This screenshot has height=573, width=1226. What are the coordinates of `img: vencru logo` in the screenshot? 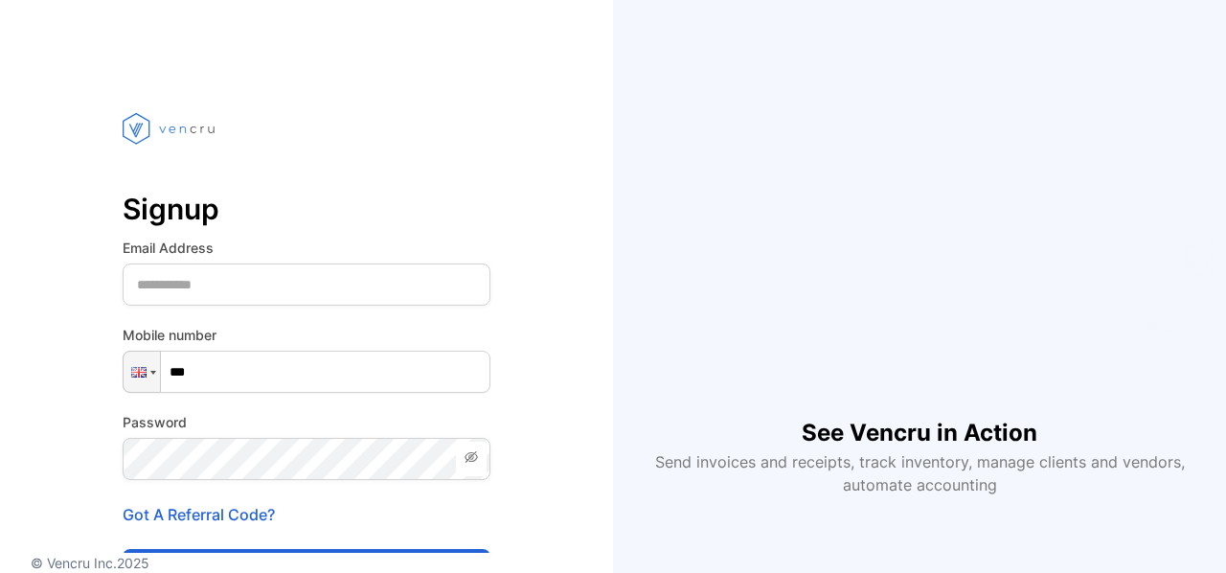 It's located at (170, 128).